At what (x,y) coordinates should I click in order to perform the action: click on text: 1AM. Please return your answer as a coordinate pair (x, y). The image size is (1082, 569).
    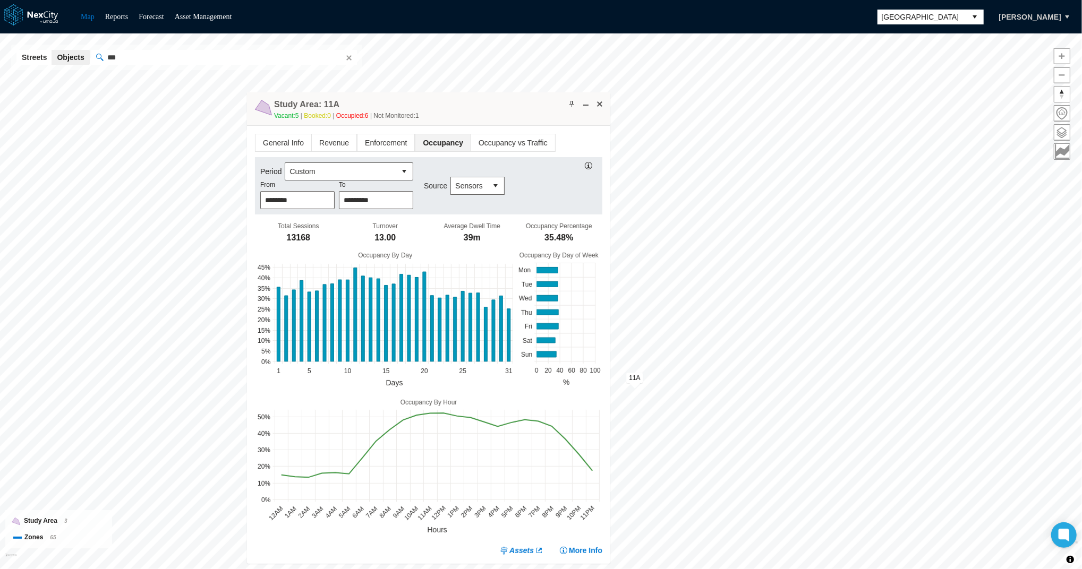
    Looking at the image, I should click on (290, 512).